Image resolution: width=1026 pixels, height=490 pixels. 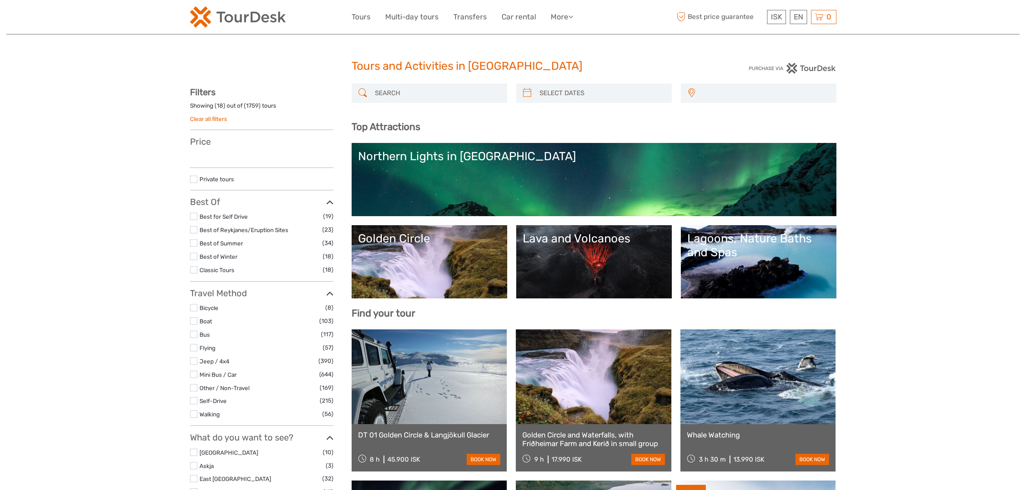 What do you see at coordinates (224, 388) in the screenshot?
I see `a: Other / Non-Travel` at bounding box center [224, 388].